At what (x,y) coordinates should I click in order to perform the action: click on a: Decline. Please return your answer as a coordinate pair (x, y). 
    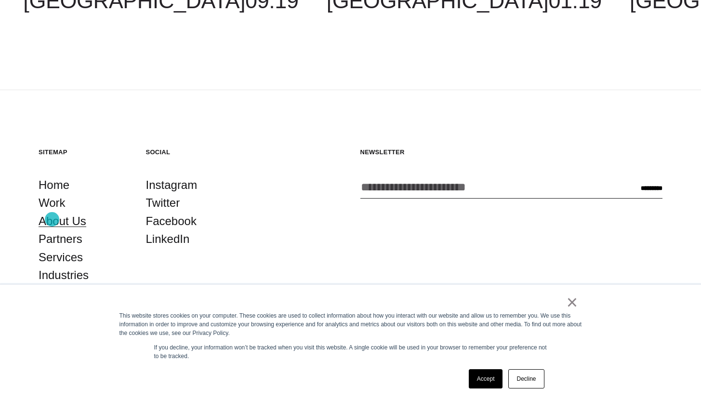
    Looking at the image, I should click on (526, 379).